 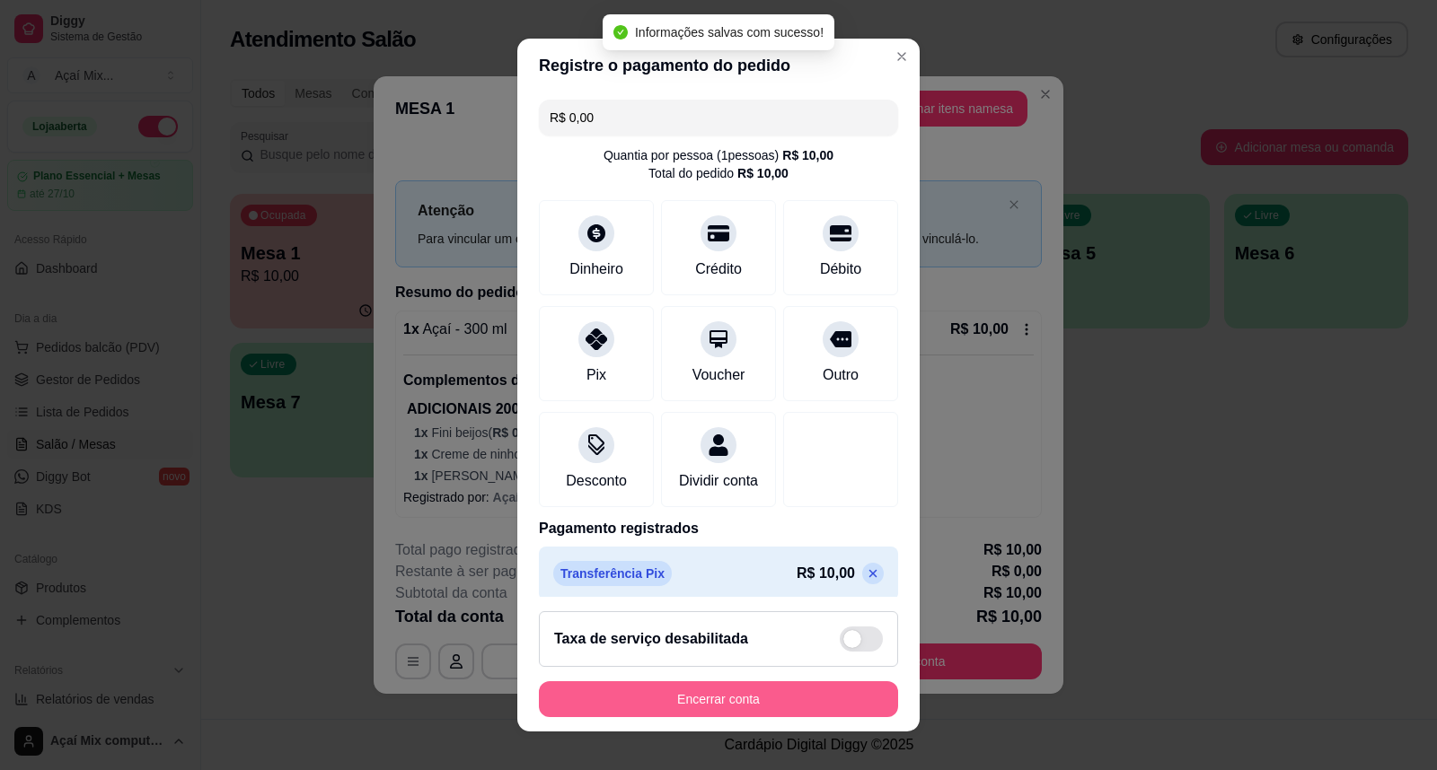 What do you see at coordinates (718, 269) in the screenshot?
I see `div: Crédito` at bounding box center [718, 269].